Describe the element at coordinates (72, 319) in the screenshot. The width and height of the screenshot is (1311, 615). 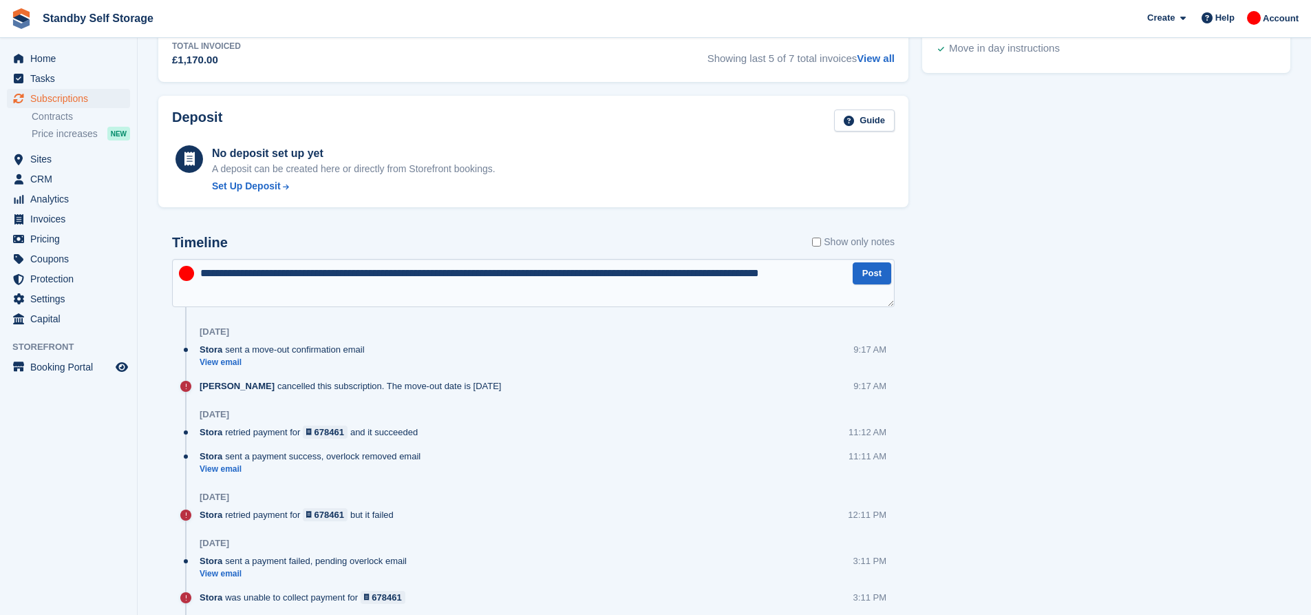
I see `span: Capital` at that location.